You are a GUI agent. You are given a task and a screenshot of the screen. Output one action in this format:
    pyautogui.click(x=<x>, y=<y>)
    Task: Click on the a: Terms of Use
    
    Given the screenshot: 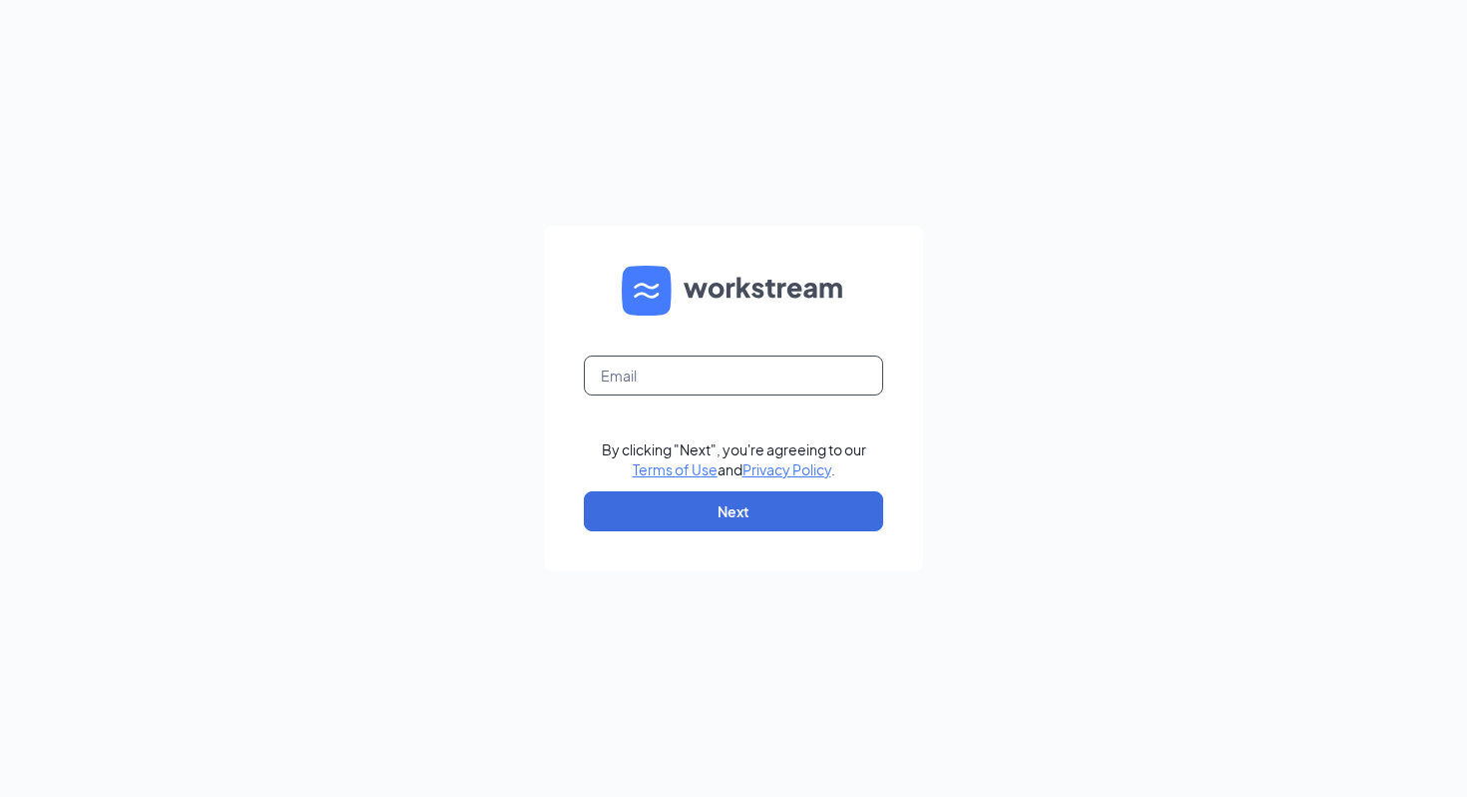 What is the action you would take?
    pyautogui.click(x=675, y=469)
    